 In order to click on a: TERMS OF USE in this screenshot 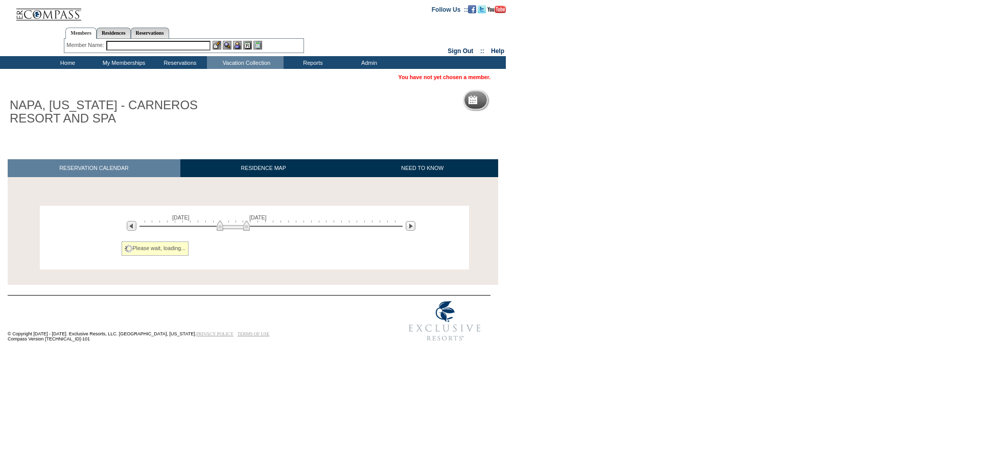, I will do `click(253, 334)`.